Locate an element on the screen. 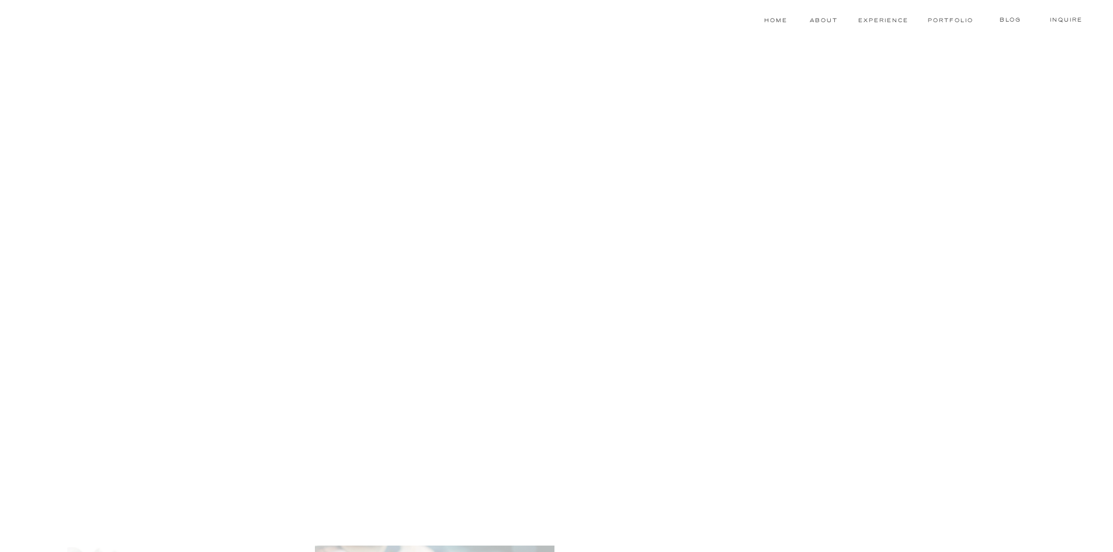 The image size is (1113, 552). a: Home is located at coordinates (775, 20).